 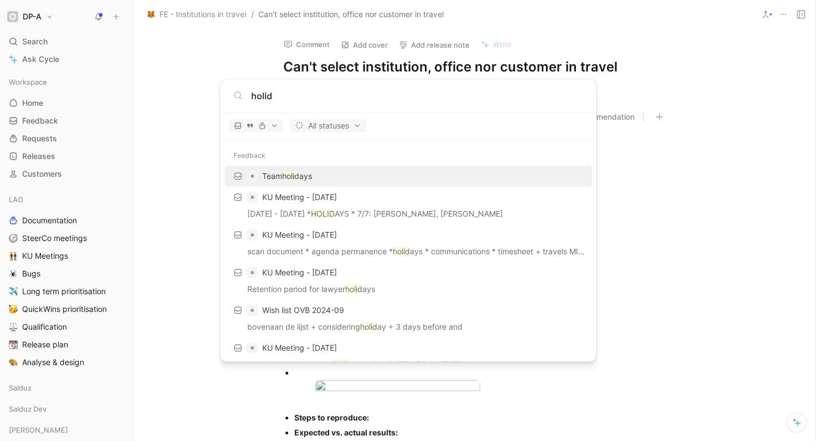 I want to click on p: Team ays, so click(x=287, y=176).